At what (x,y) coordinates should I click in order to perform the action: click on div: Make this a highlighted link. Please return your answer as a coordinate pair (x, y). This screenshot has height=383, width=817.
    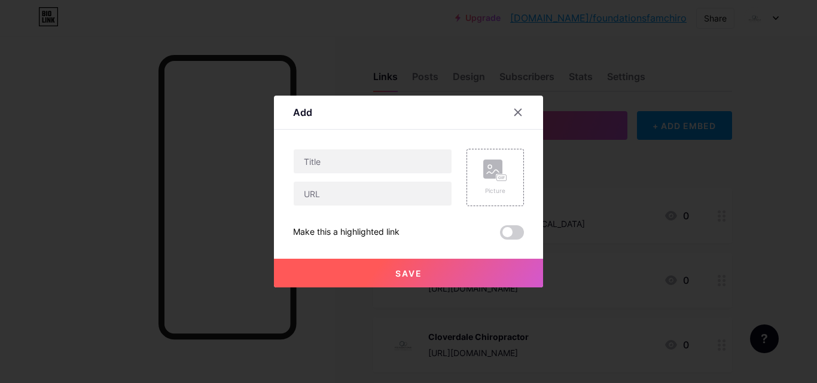
    Looking at the image, I should click on (346, 233).